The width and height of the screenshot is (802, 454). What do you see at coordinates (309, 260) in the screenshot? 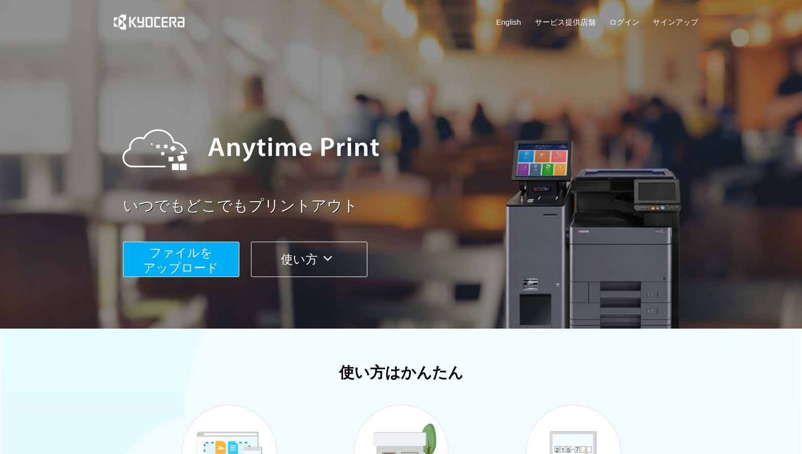
I see `button: 使い方` at bounding box center [309, 260].